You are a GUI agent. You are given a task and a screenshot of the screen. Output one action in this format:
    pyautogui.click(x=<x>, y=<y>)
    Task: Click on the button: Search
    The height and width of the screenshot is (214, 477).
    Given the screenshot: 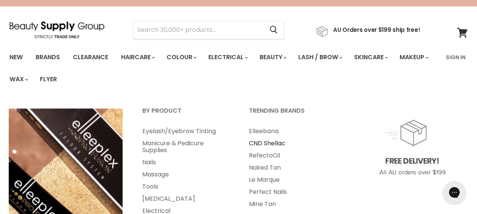 What is the action you would take?
    pyautogui.click(x=273, y=30)
    